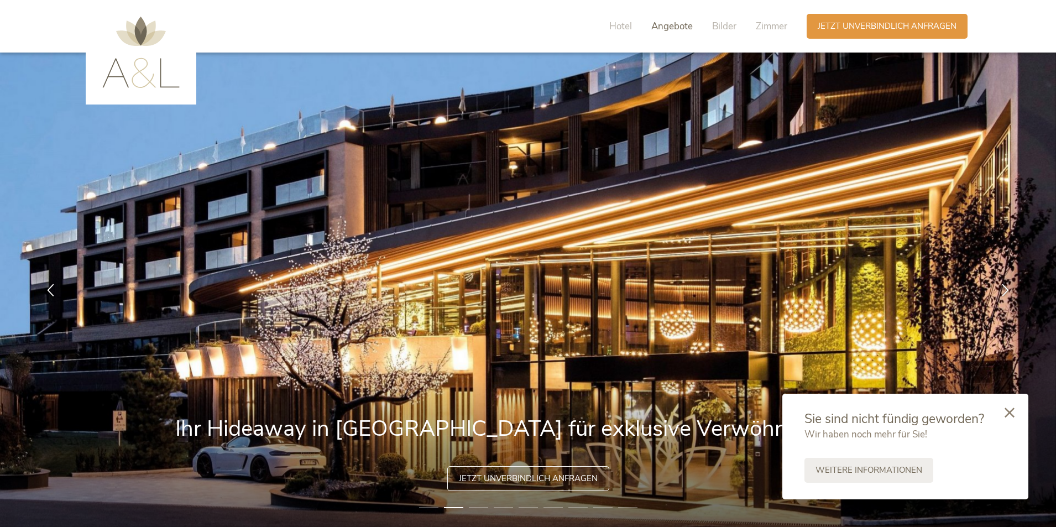 The height and width of the screenshot is (527, 1056). What do you see at coordinates (869, 470) in the screenshot?
I see `a: Weitere Informationen` at bounding box center [869, 470].